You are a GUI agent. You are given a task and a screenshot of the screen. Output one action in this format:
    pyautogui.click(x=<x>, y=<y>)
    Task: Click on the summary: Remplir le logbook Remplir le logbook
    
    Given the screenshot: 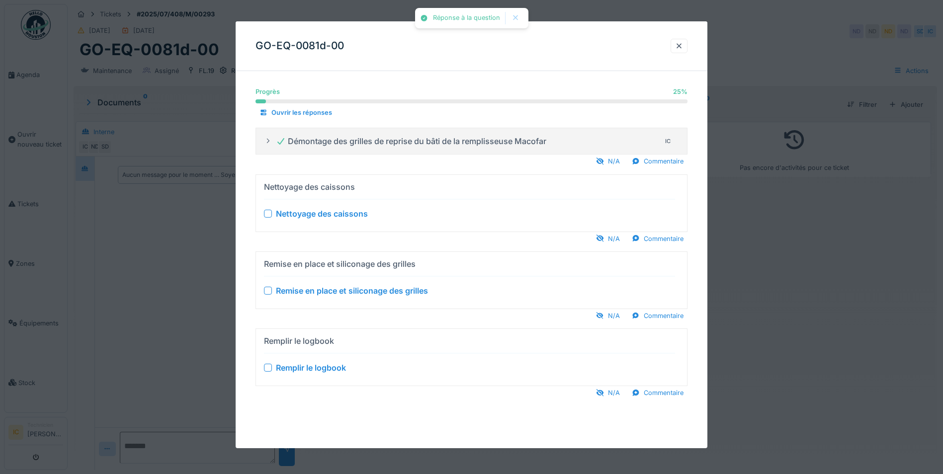 What is the action you would take?
    pyautogui.click(x=471, y=357)
    